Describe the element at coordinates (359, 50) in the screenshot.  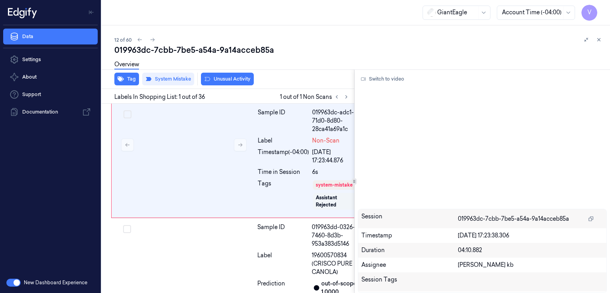
I see `div: 019963dc-7cbb-7be5-a54a-9a14acceb85a` at that location.